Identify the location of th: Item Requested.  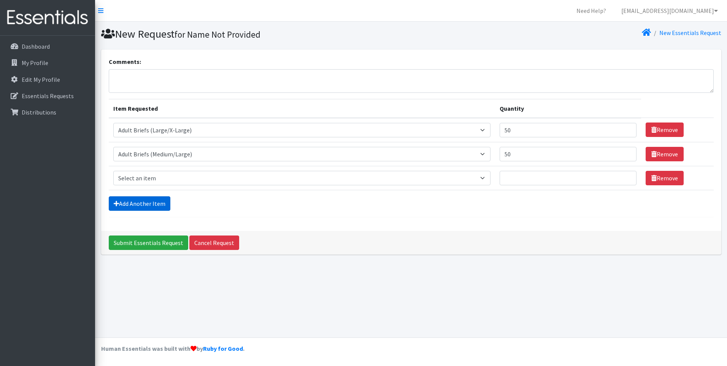
(302, 108).